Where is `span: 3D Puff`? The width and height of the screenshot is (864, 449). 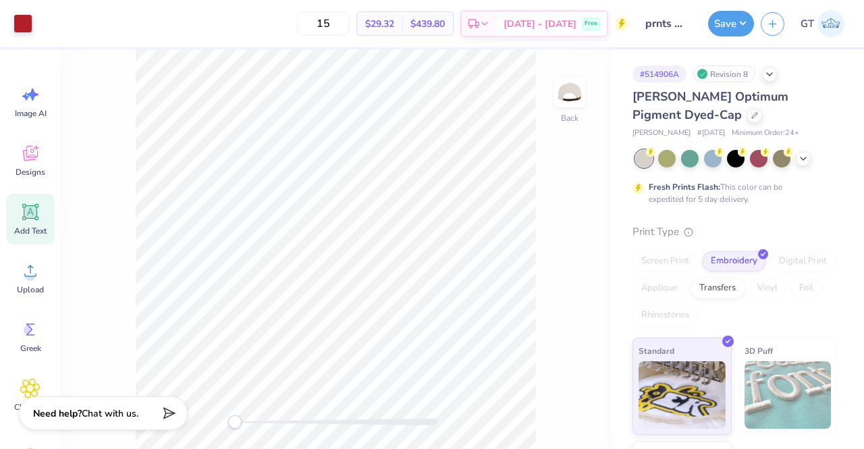
span: 3D Puff is located at coordinates (759, 350).